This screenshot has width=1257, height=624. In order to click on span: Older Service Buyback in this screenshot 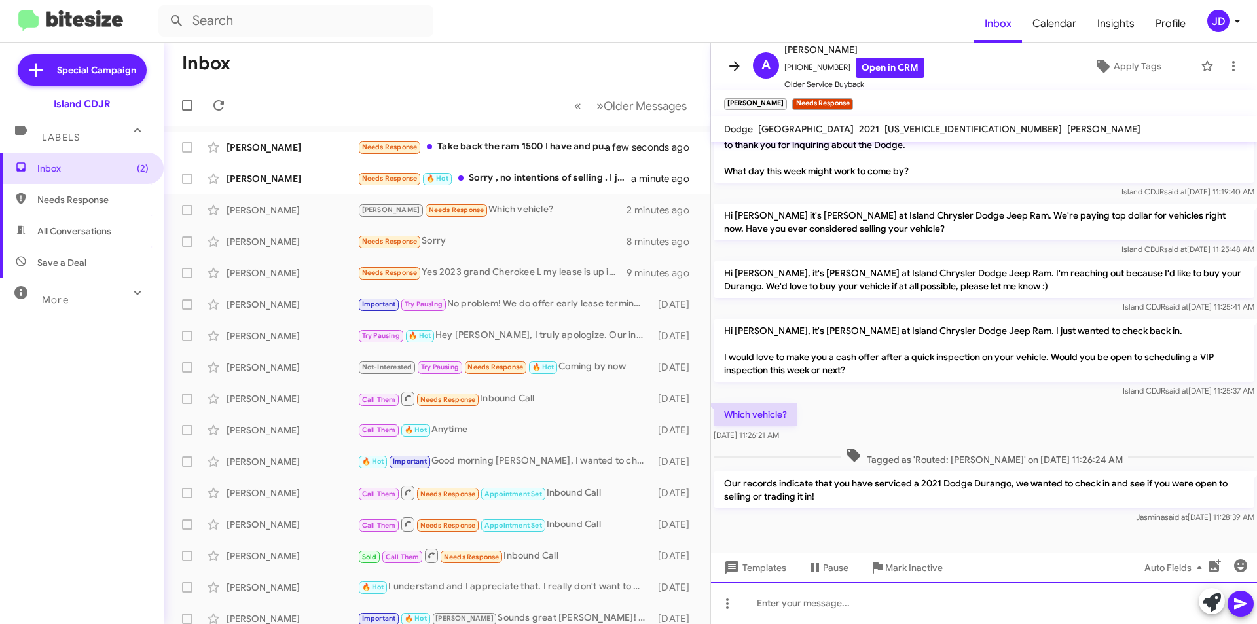, I will do `click(854, 84)`.